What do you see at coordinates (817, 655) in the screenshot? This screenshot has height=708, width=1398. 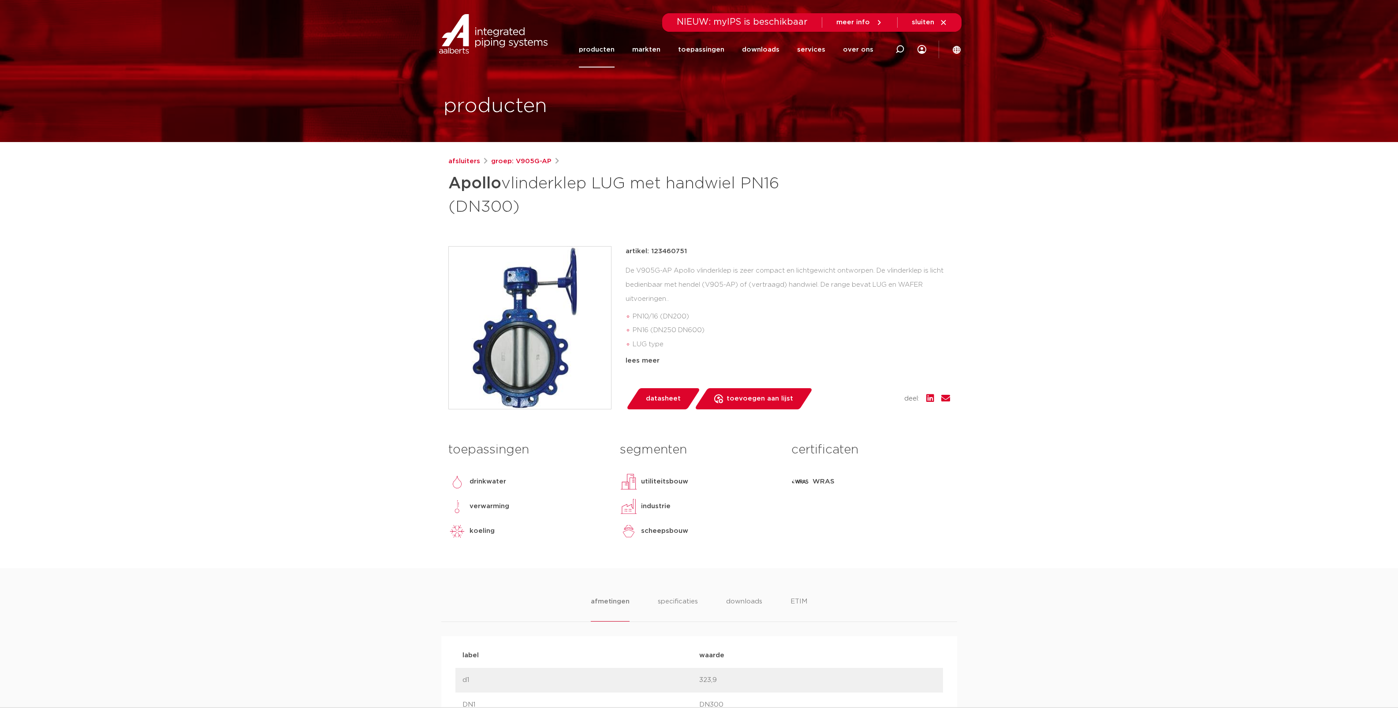 I see `p: waarde` at bounding box center [817, 655].